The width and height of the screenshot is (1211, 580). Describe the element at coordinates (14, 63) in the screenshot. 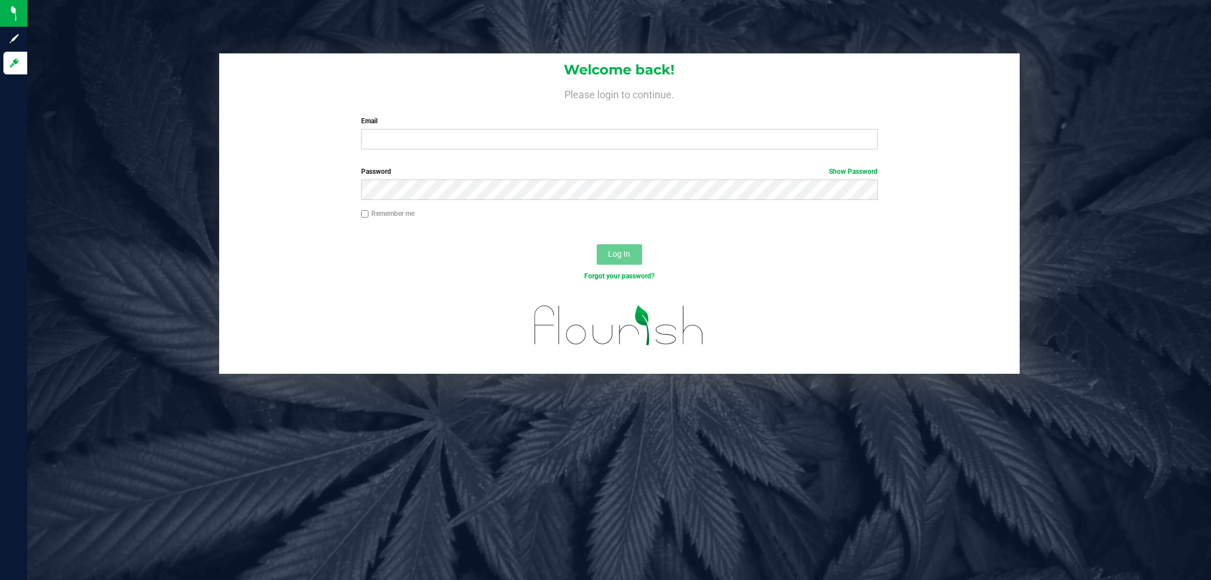

I see `inline-svg: Log in` at that location.